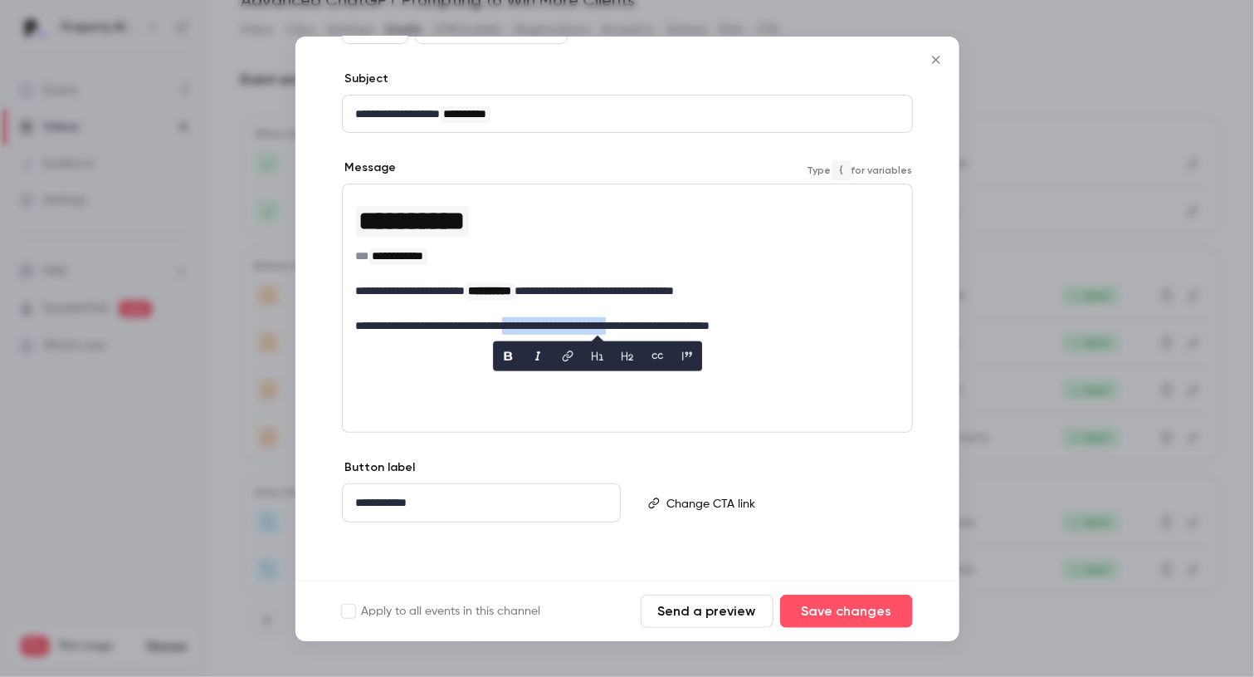 This screenshot has height=677, width=1254. What do you see at coordinates (860, 170) in the screenshot?
I see `span: Type for variables` at bounding box center [860, 170].